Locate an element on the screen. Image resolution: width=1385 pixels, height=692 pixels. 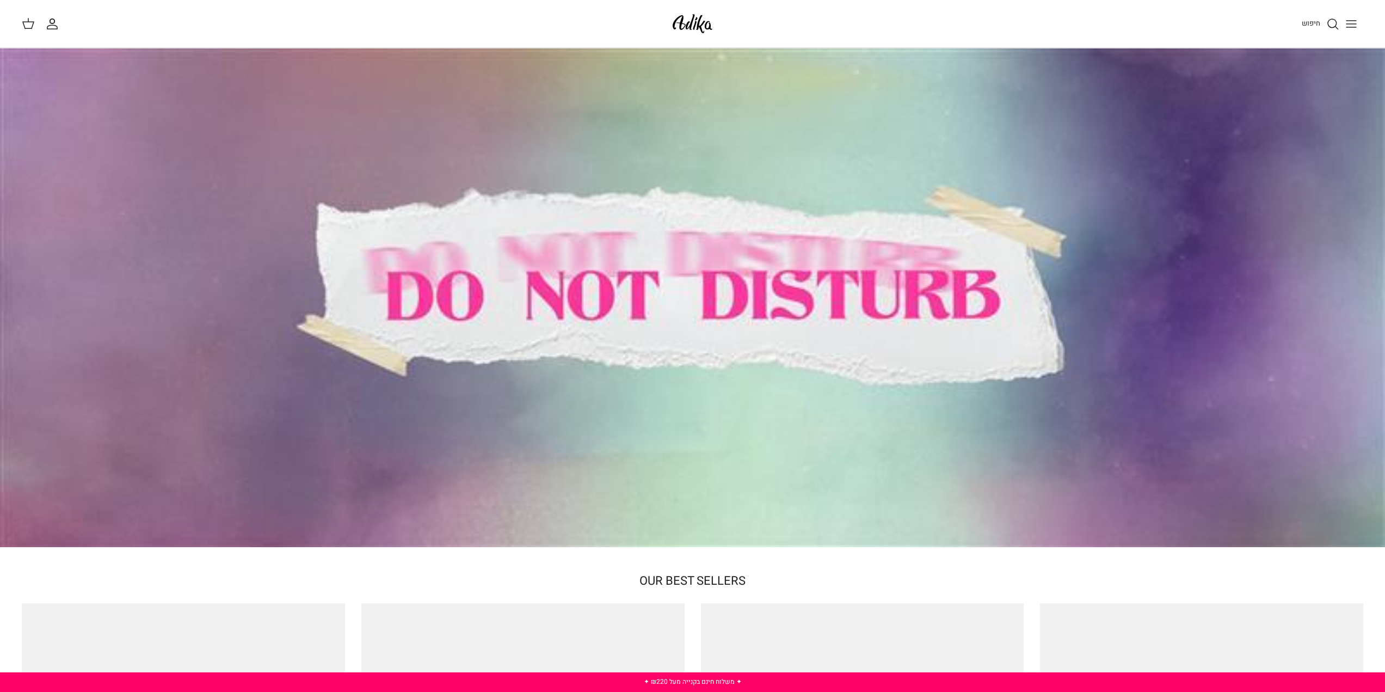
span: חיפוש is located at coordinates (1311, 23).